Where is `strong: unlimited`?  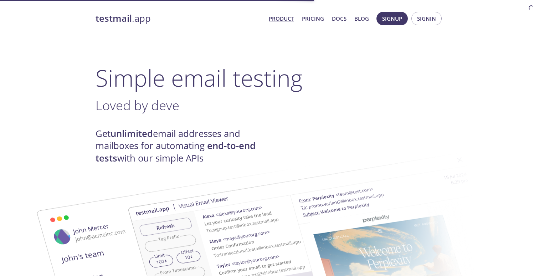 strong: unlimited is located at coordinates (132, 133).